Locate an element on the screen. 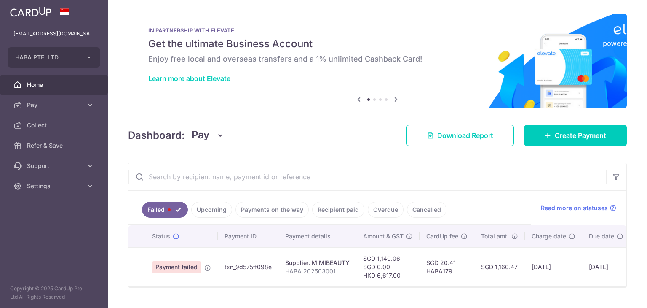  img: Renovation banner is located at coordinates (378, 61).